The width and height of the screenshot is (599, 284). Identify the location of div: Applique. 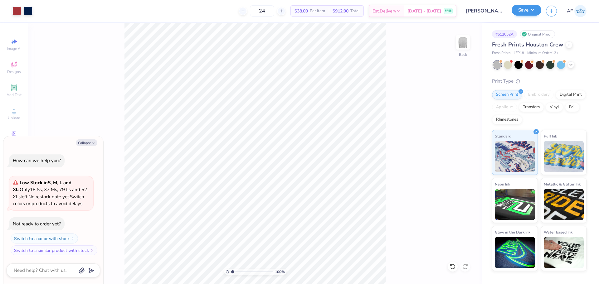
(504, 107).